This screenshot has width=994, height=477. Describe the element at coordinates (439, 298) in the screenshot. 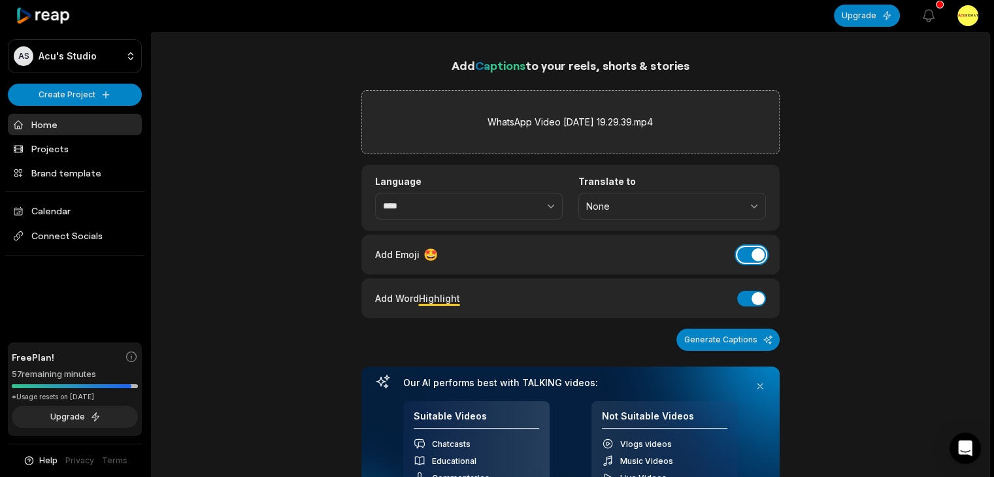

I see `span: Highlight` at that location.